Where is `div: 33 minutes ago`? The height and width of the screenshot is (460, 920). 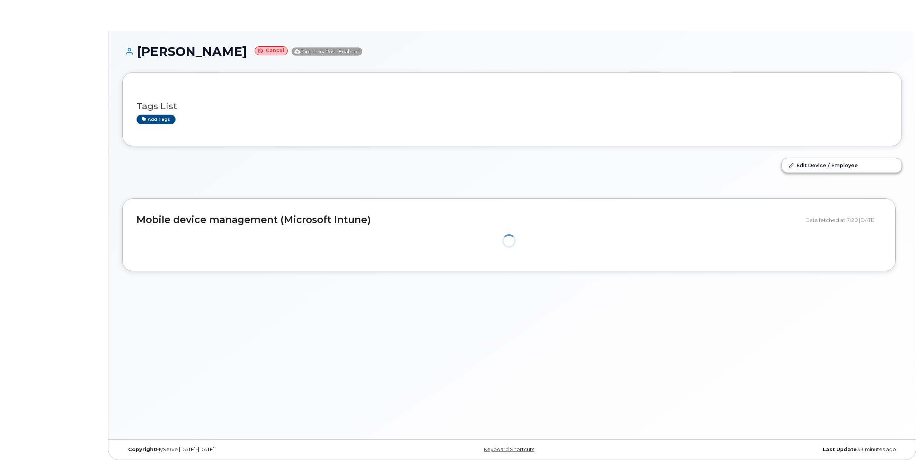 div: 33 minutes ago is located at coordinates (772, 449).